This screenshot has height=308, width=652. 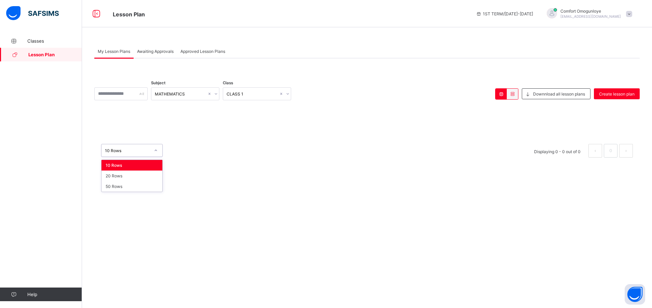 What do you see at coordinates (228, 83) in the screenshot?
I see `span: Class` at bounding box center [228, 83].